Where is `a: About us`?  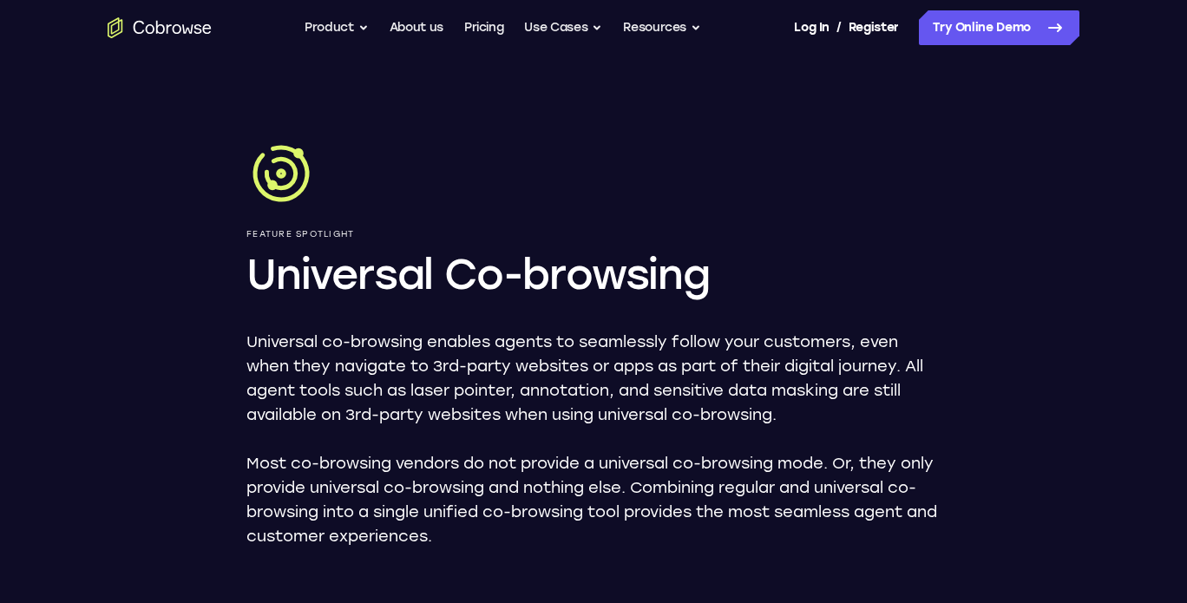 a: About us is located at coordinates (417, 28).